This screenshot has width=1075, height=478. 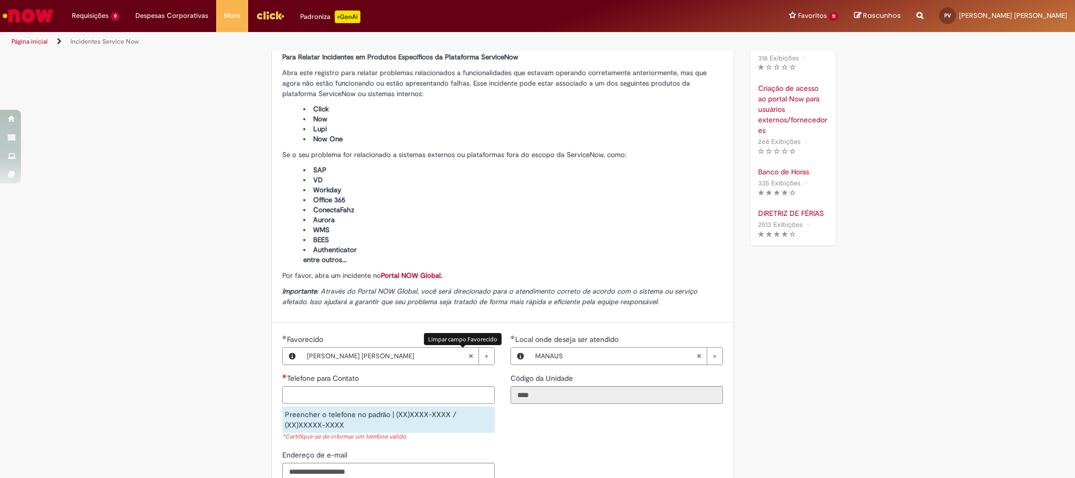 I want to click on span: Lupi, so click(x=320, y=129).